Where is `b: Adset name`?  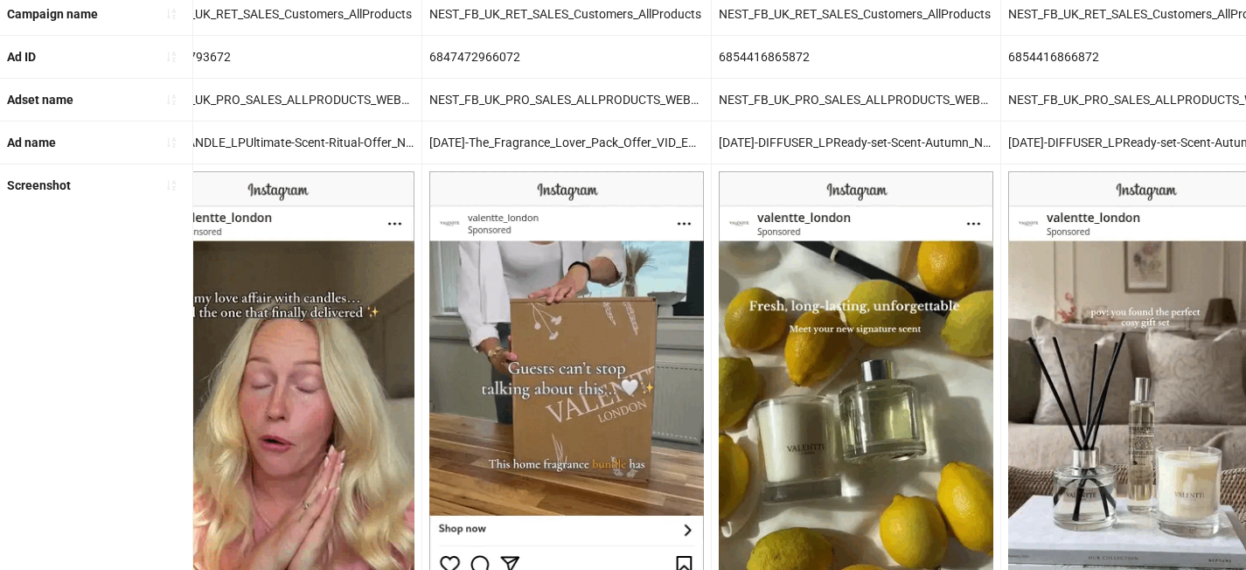
b: Adset name is located at coordinates (40, 100).